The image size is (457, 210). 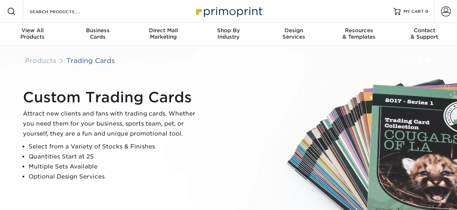 I want to click on a: Trading Cards, so click(x=91, y=60).